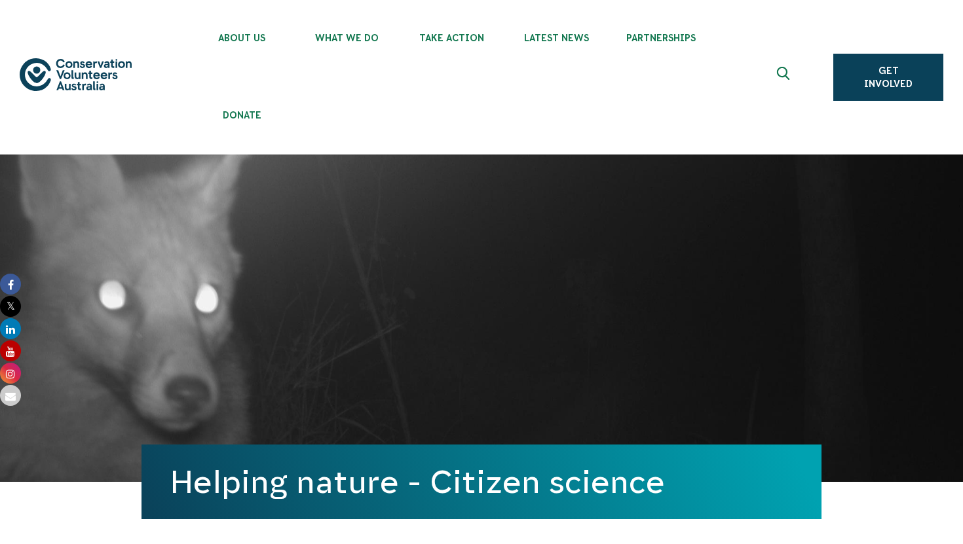 Image resolution: width=963 pixels, height=544 pixels. I want to click on span: Donate, so click(242, 115).